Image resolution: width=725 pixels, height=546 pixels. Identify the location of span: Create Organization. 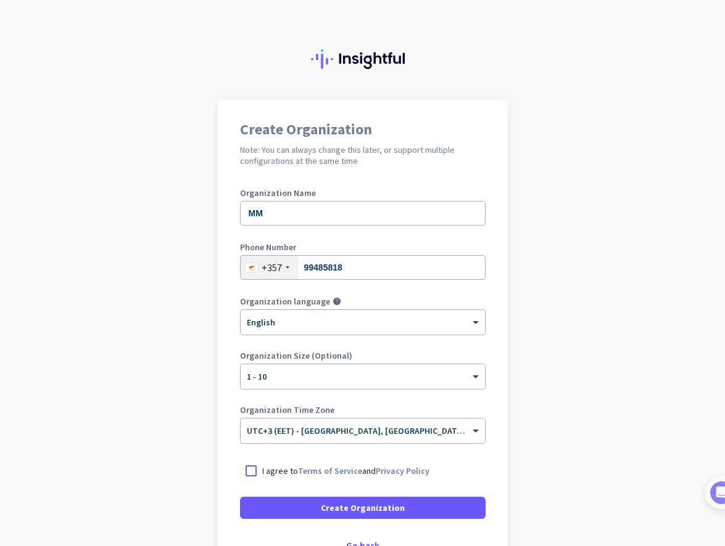
(363, 508).